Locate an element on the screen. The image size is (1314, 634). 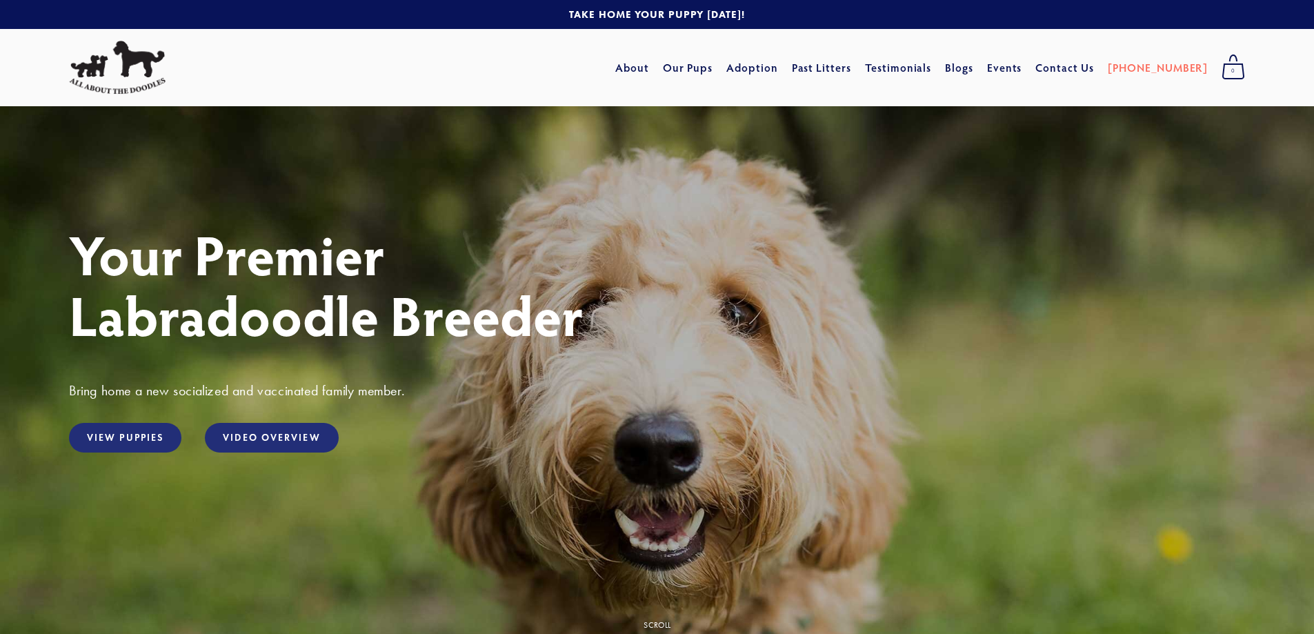
a: View Puppies is located at coordinates (125, 437).